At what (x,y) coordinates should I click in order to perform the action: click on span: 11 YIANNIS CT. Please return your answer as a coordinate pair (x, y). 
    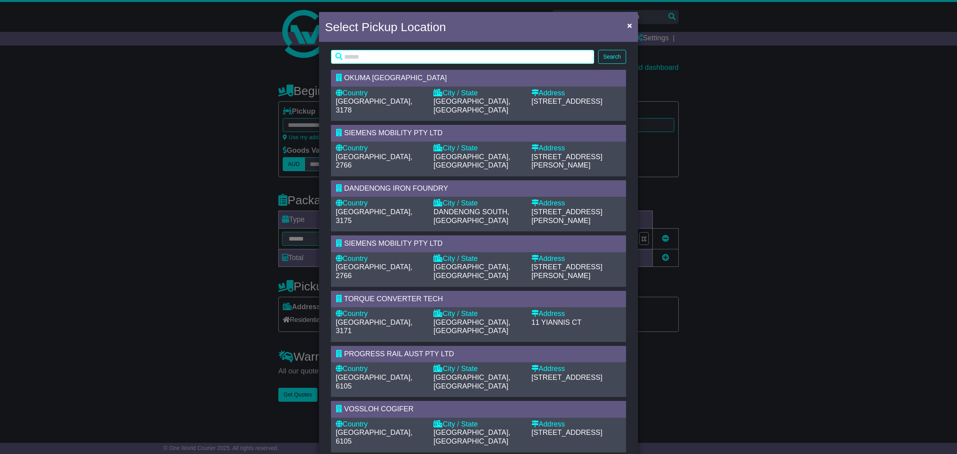
    Looking at the image, I should click on (557, 322).